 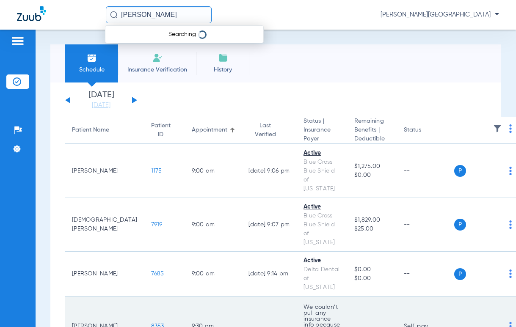 What do you see at coordinates (425, 130) in the screenshot?
I see `th: Status` at bounding box center [425, 130].